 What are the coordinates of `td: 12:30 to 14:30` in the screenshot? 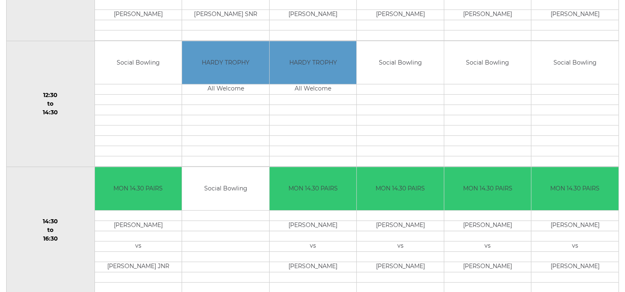 It's located at (51, 104).